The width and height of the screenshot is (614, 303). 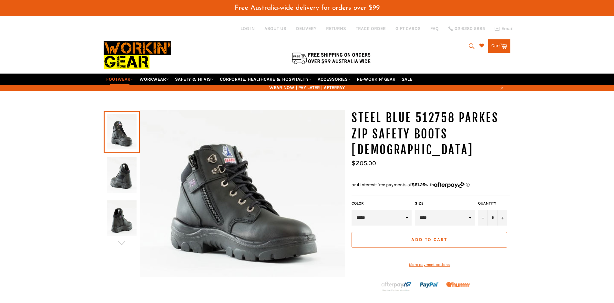 What do you see at coordinates (470, 29) in the screenshot?
I see `span: 02 6280 5885` at bounding box center [470, 29].